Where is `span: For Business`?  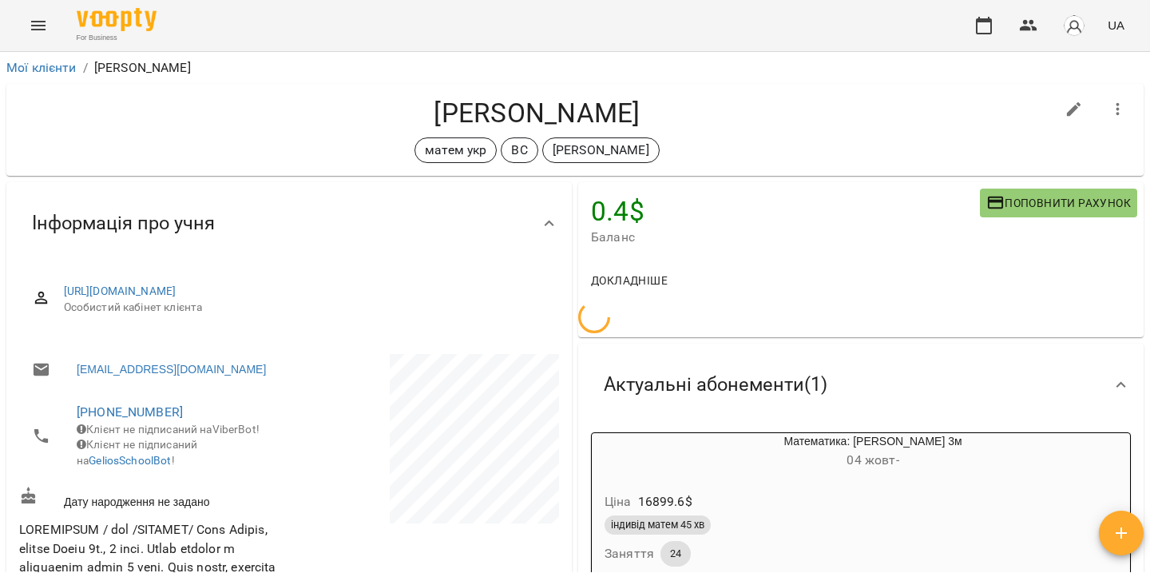 span: For Business is located at coordinates (117, 38).